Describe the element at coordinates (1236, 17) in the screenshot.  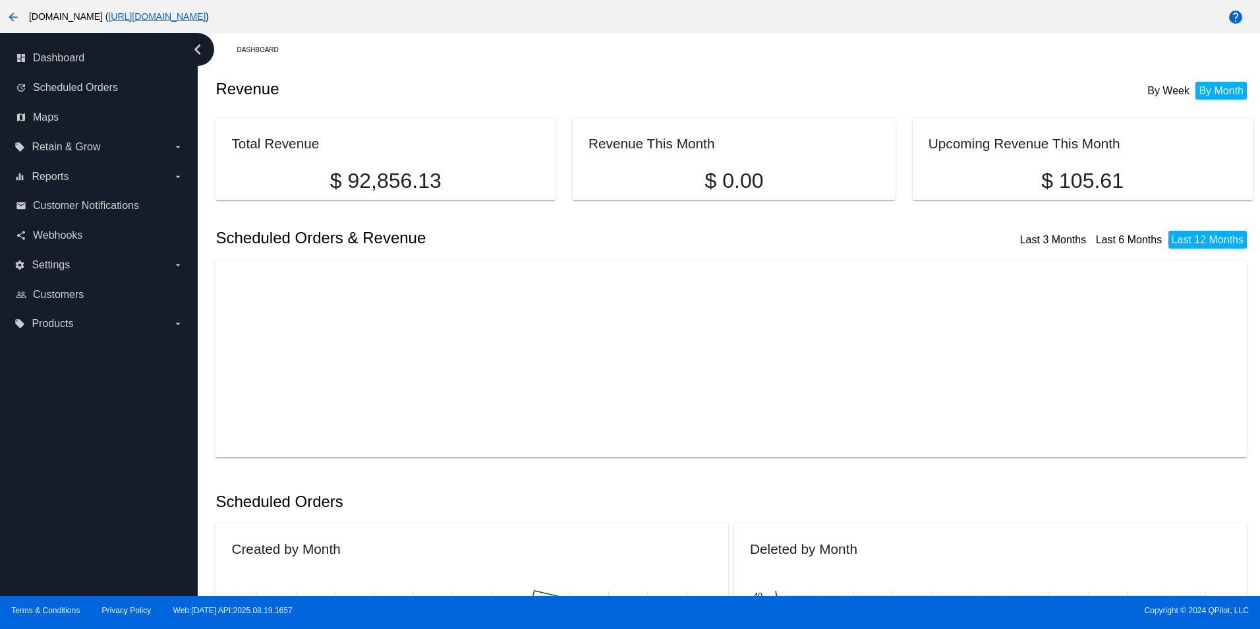
I see `mat-icon: help` at that location.